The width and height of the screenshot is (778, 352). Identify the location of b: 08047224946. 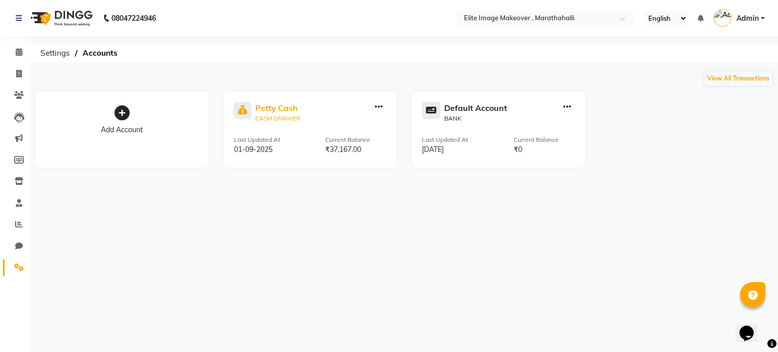
(134, 18).